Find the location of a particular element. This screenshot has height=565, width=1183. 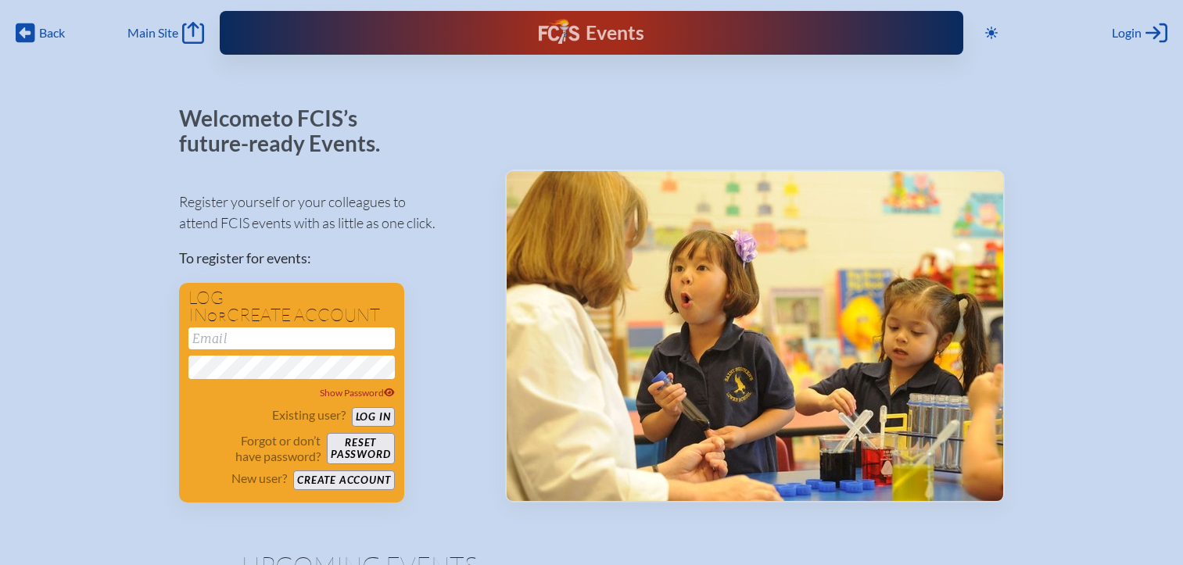

p: Existing user? is located at coordinates (309, 415).